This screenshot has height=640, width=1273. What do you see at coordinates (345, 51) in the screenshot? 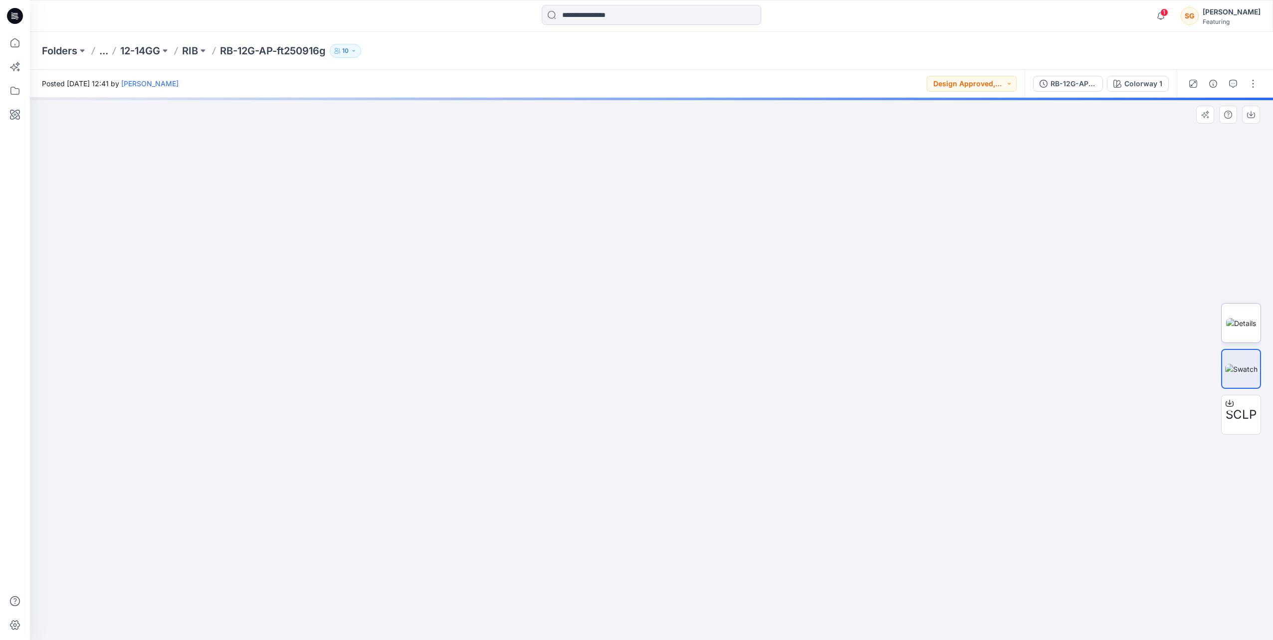
I see `p: 10` at bounding box center [345, 51].